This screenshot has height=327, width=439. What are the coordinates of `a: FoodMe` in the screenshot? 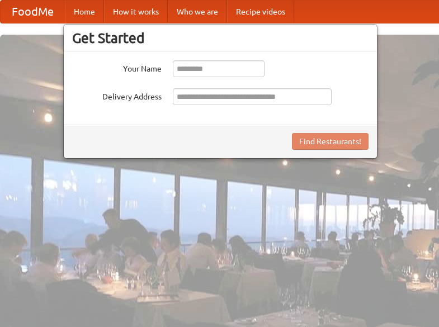 It's located at (32, 12).